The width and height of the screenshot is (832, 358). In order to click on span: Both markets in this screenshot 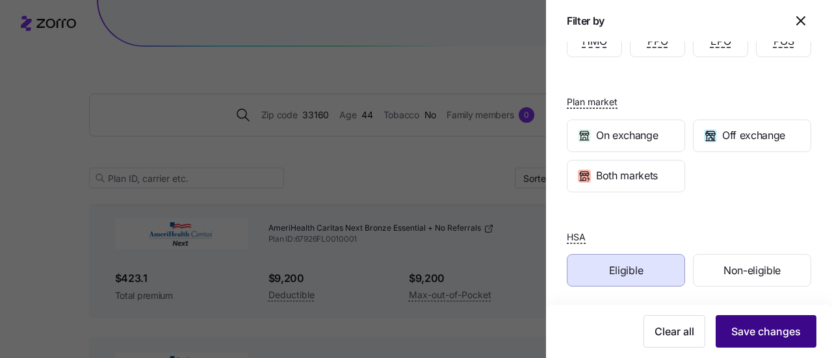, I will do `click(626, 175)`.